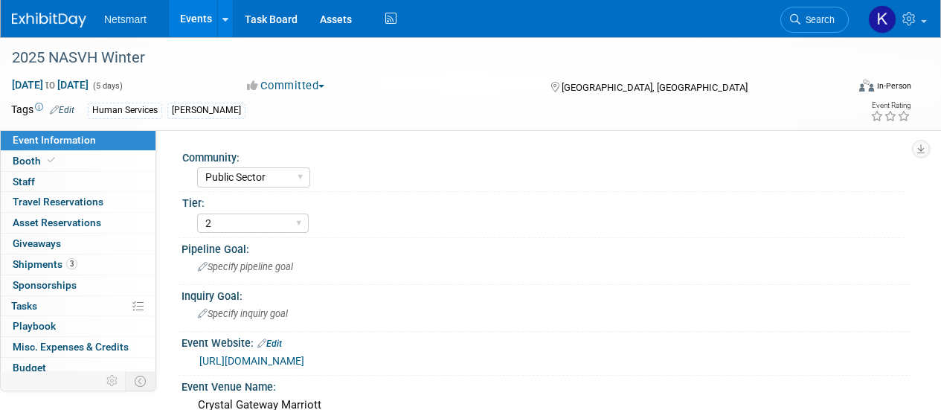 This screenshot has height=410, width=941. What do you see at coordinates (867, 86) in the screenshot?
I see `img: Format-Inperson.png` at bounding box center [867, 86].